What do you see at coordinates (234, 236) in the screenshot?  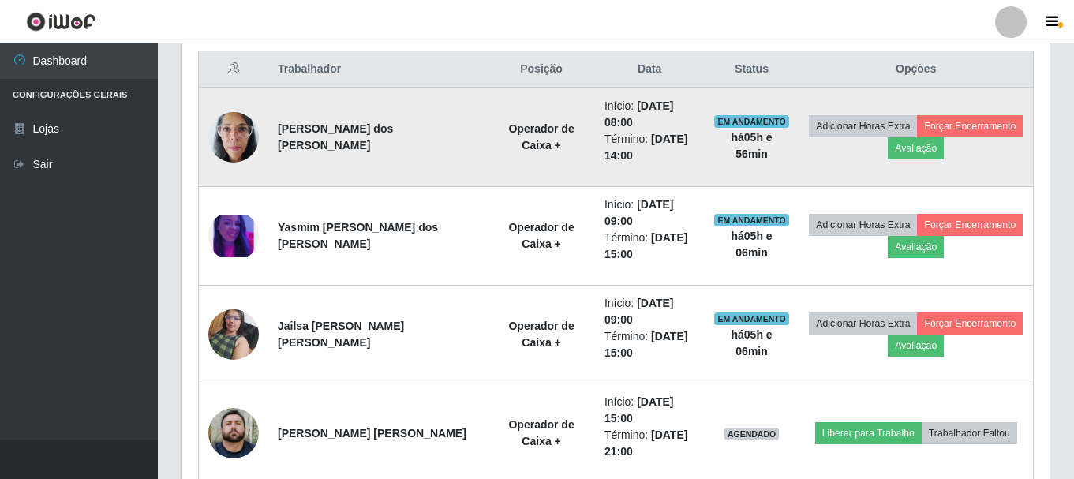 I see `img: 1704253310544.jpeg` at bounding box center [234, 236].